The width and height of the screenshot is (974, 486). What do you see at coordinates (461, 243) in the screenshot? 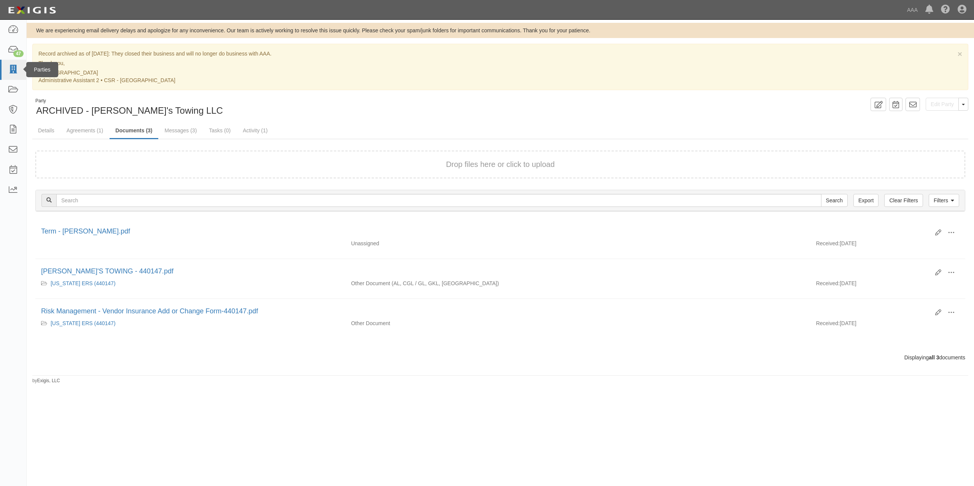
I see `div: Unassigned` at bounding box center [461, 243].